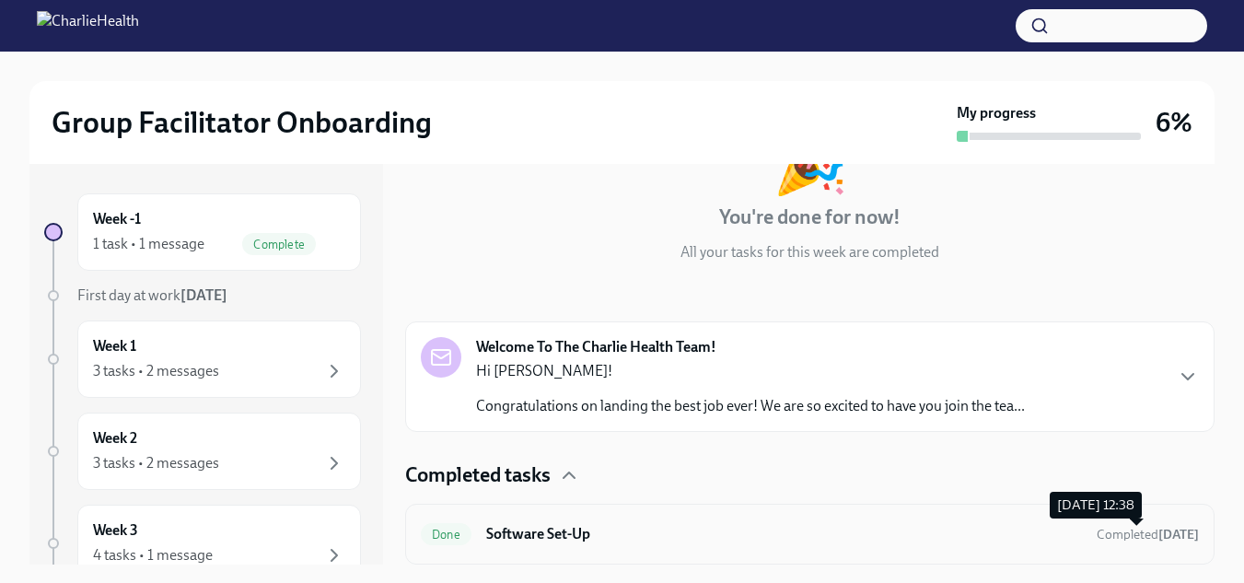 This screenshot has height=583, width=1244. I want to click on p: All your tasks for this week are completed, so click(809, 252).